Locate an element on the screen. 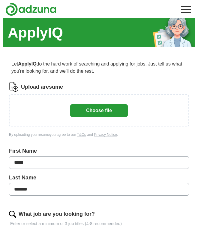 This screenshot has width=198, height=229. button: Choose file is located at coordinates (99, 111).